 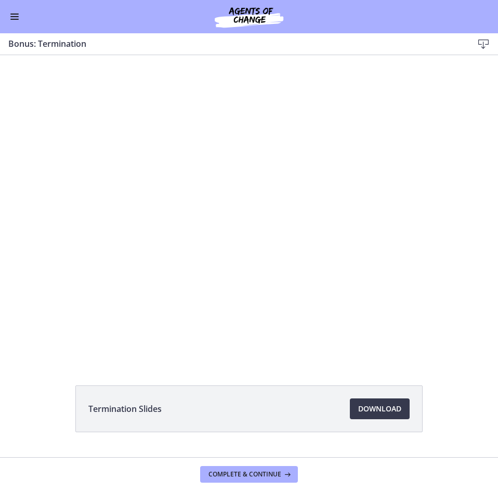 I want to click on a: Download, so click(x=380, y=409).